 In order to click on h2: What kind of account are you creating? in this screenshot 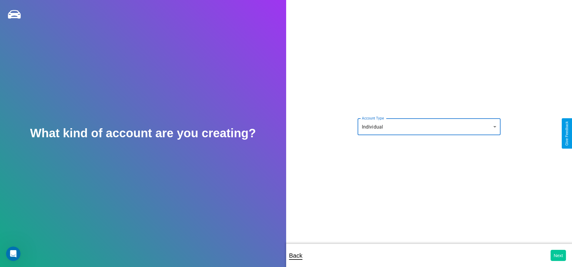, I will do `click(143, 133)`.